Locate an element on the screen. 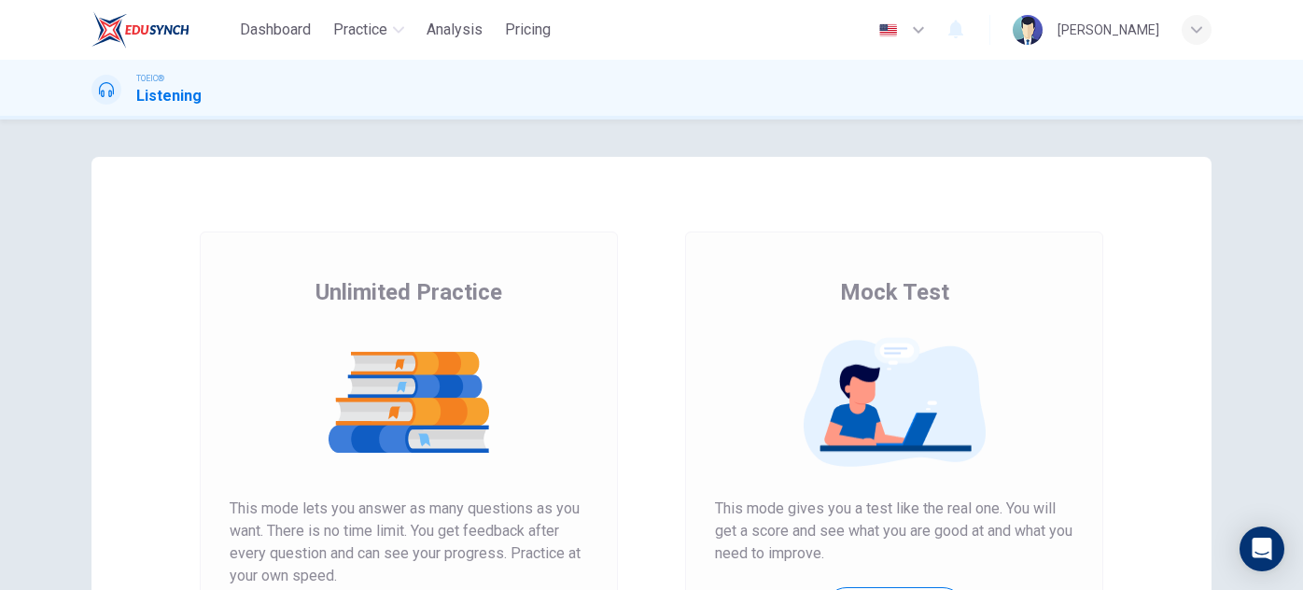  span: TOEIC® is located at coordinates (150, 78).